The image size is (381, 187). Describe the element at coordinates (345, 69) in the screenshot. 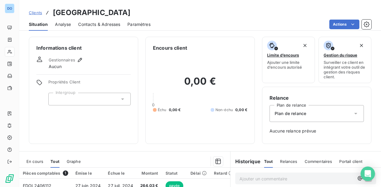

I see `span: Surveiller ce client en intégrant votre outil de gestion des risques client.` at that location.